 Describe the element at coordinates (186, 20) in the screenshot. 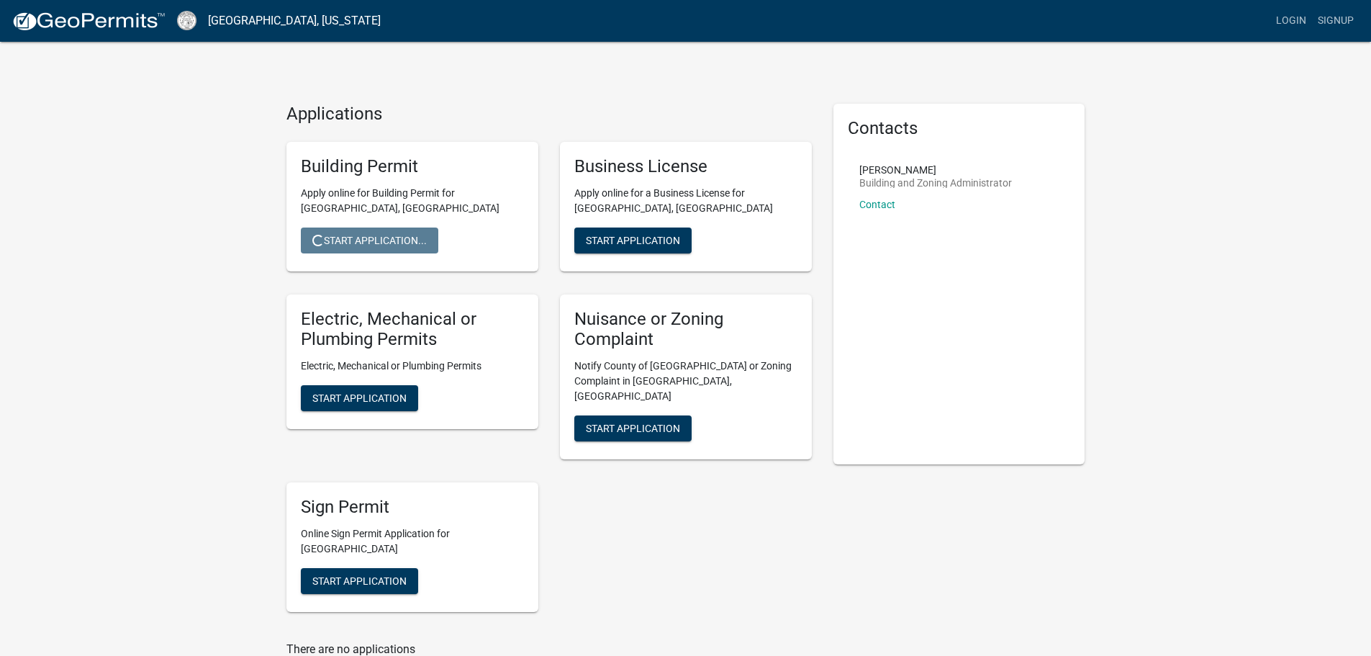

I see `img: Cook County, Georgia` at that location.